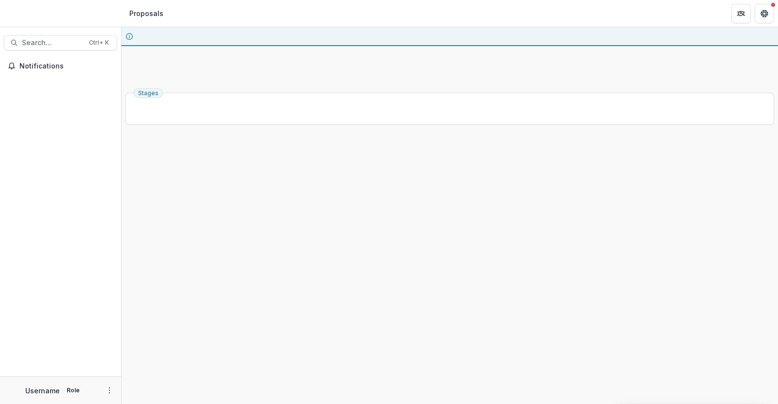 The width and height of the screenshot is (778, 404). Describe the element at coordinates (42, 391) in the screenshot. I see `p: Username` at that location.